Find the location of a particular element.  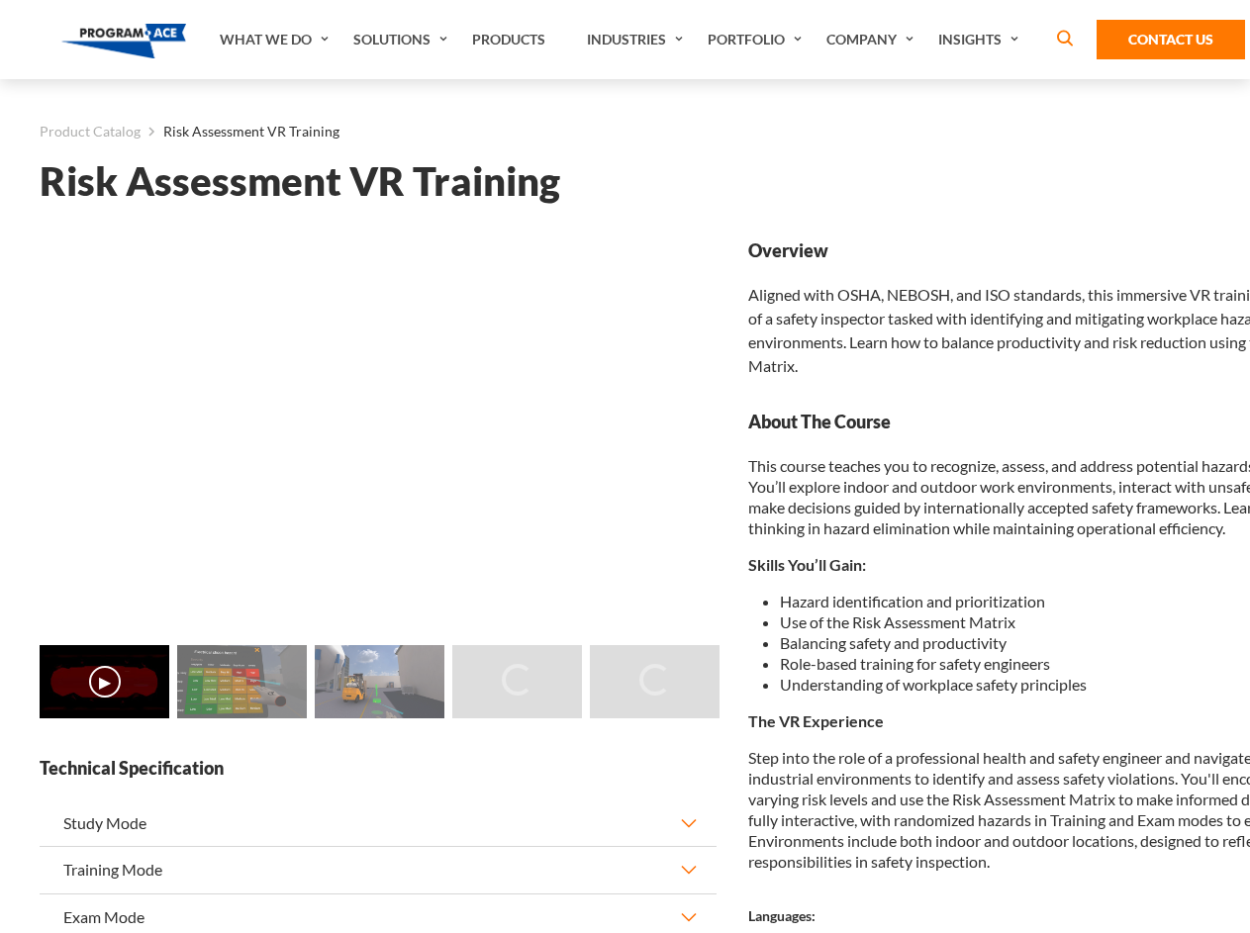

a: Contact Us is located at coordinates (1171, 40).